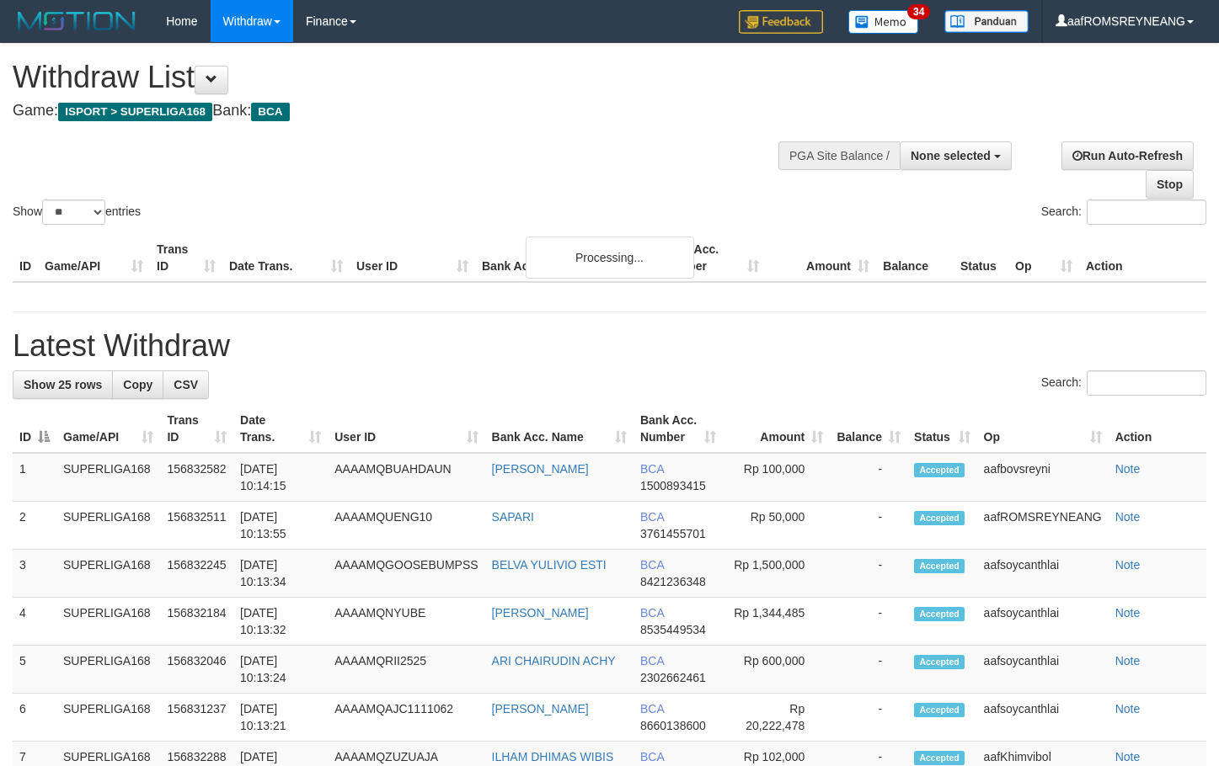 This screenshot has height=766, width=1219. I want to click on th: User ID: activate to sort column ascending, so click(406, 429).